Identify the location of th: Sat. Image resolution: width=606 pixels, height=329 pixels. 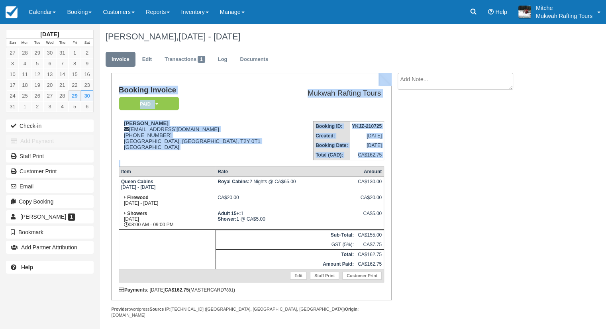
(87, 43).